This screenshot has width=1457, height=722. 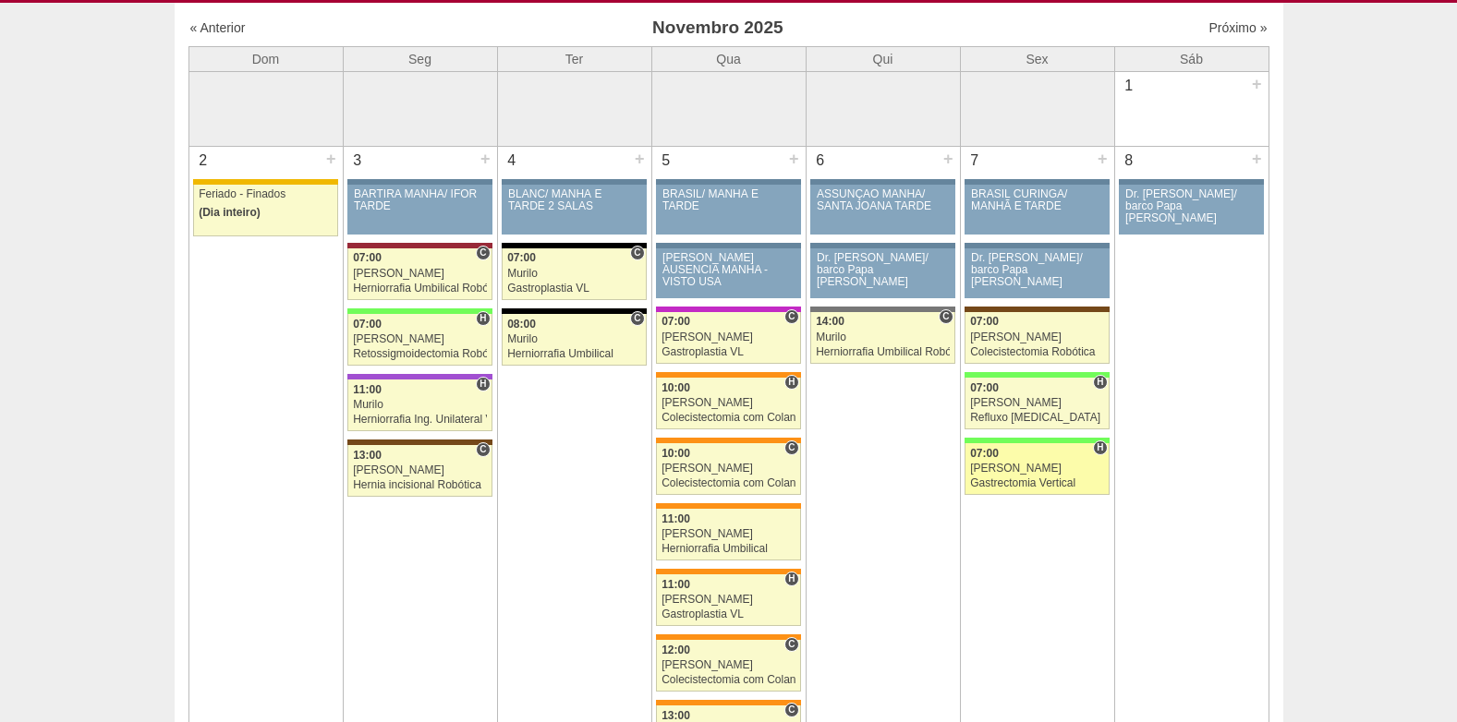 What do you see at coordinates (574, 274) in the screenshot?
I see `a: C 07:00 Murilo Gastroplastia VL` at bounding box center [574, 274].